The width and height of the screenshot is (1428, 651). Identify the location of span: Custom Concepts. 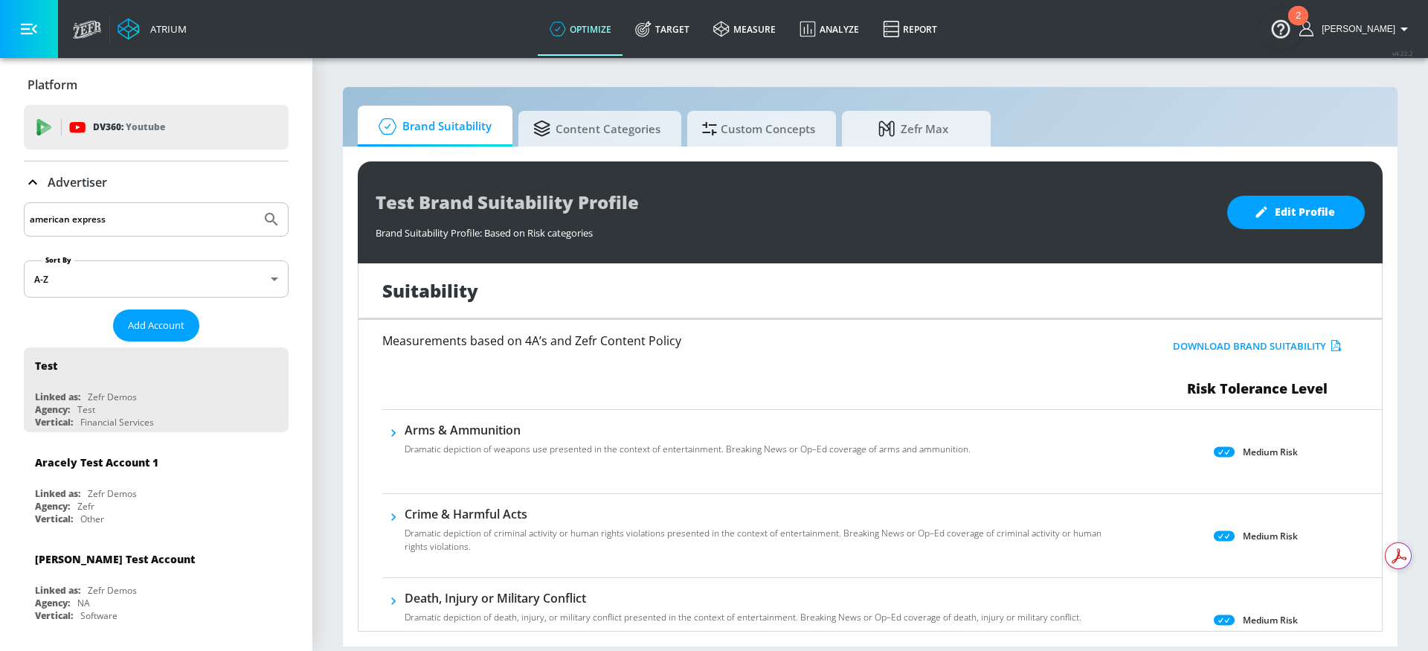
(759, 129).